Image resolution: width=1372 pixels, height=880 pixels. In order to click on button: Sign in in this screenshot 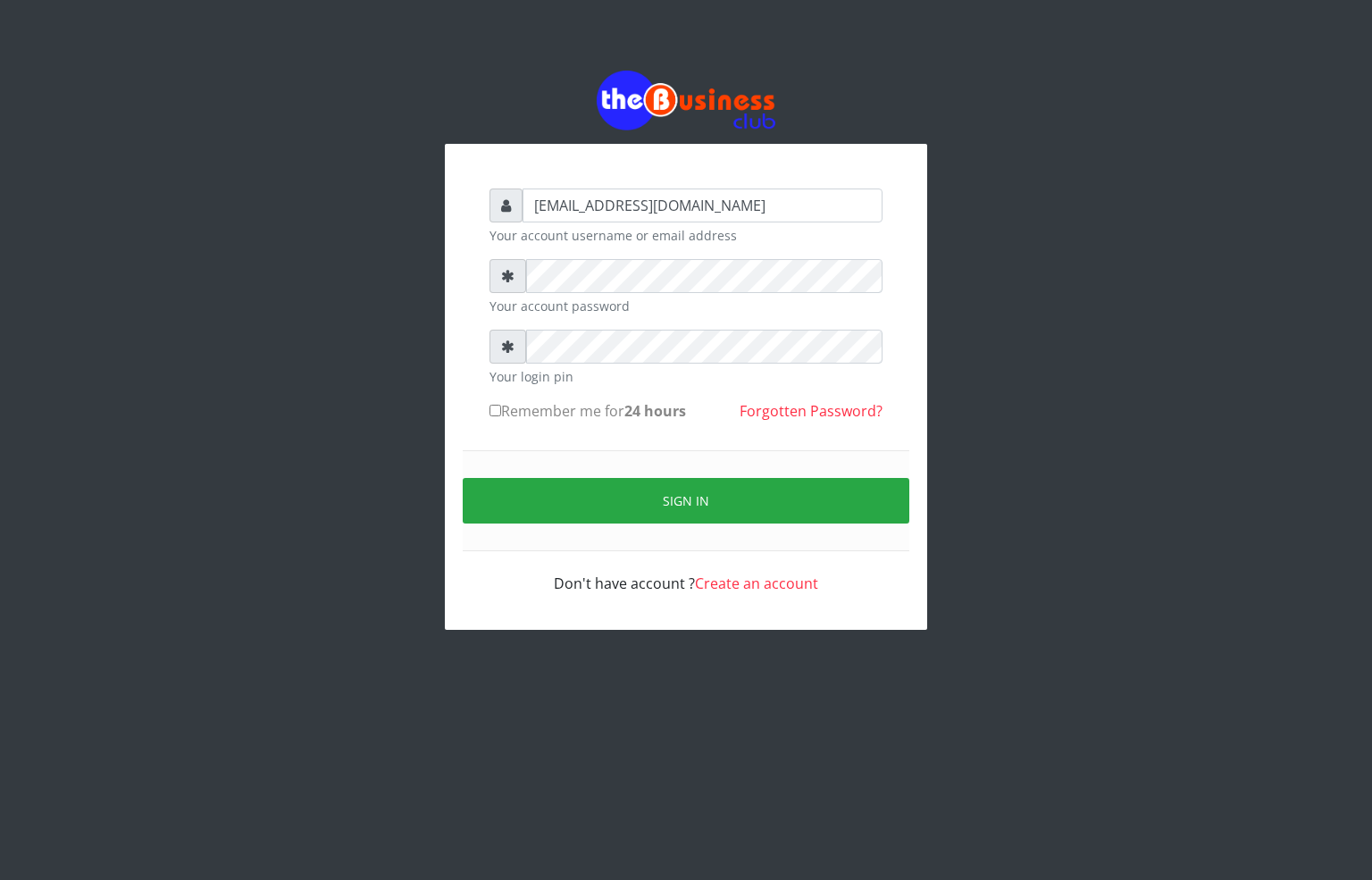, I will do `click(686, 500)`.